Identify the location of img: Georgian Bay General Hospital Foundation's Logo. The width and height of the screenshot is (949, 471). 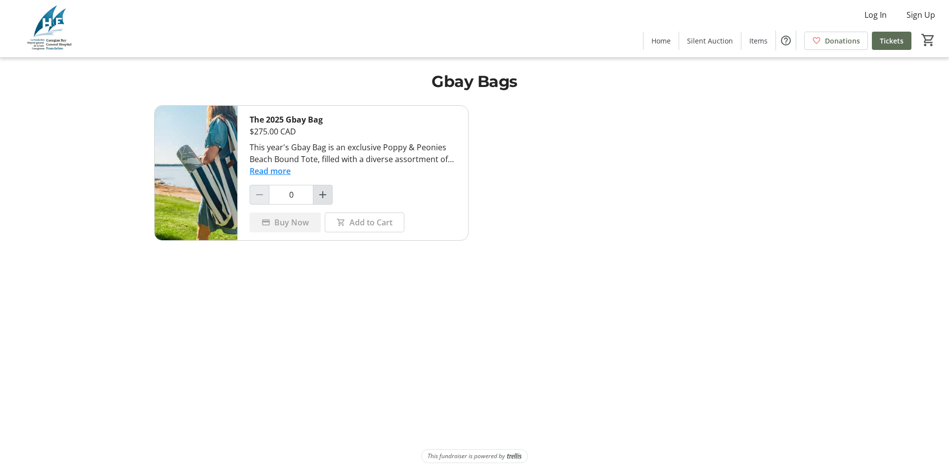
(50, 29).